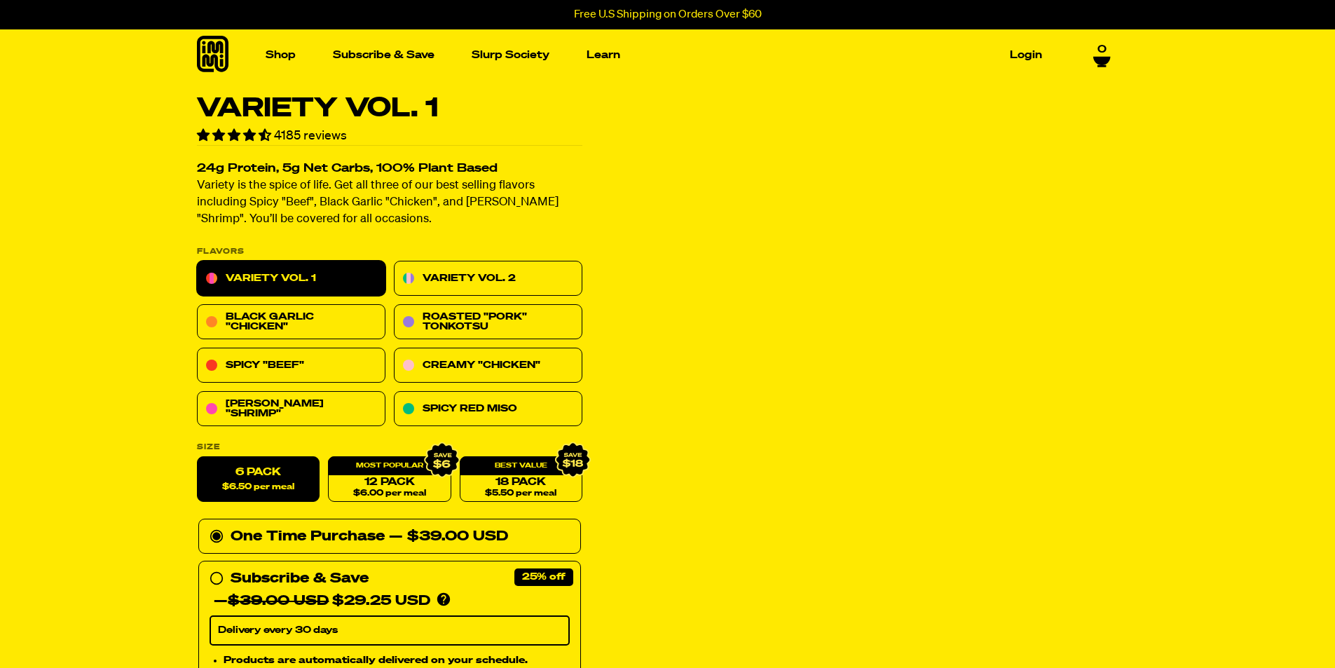  I want to click on a: Variety Vol. 2, so click(488, 279).